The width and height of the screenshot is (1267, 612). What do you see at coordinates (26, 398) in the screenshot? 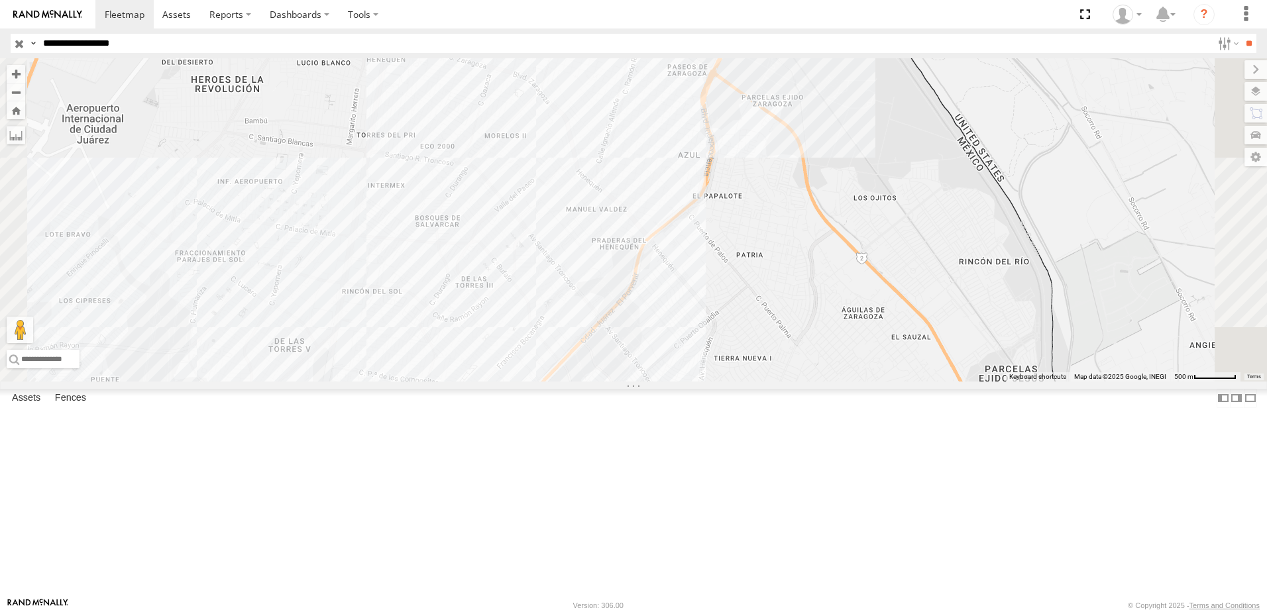
I see `label: Assets` at bounding box center [26, 398].